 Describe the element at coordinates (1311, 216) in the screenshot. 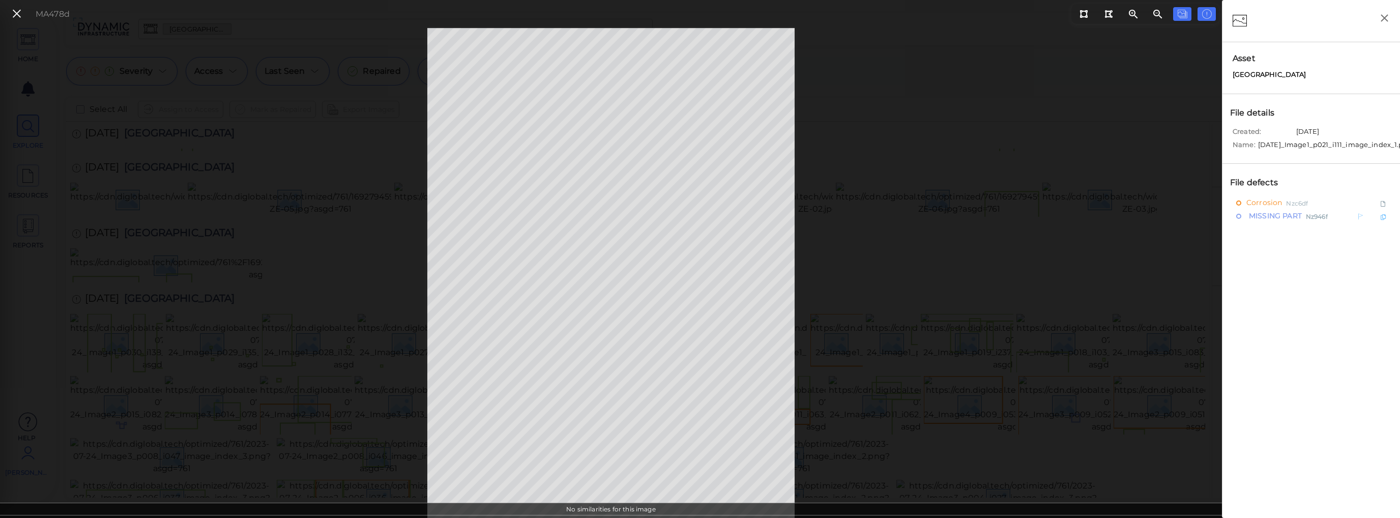

I see `div: MISSING PARTNz946f` at that location.